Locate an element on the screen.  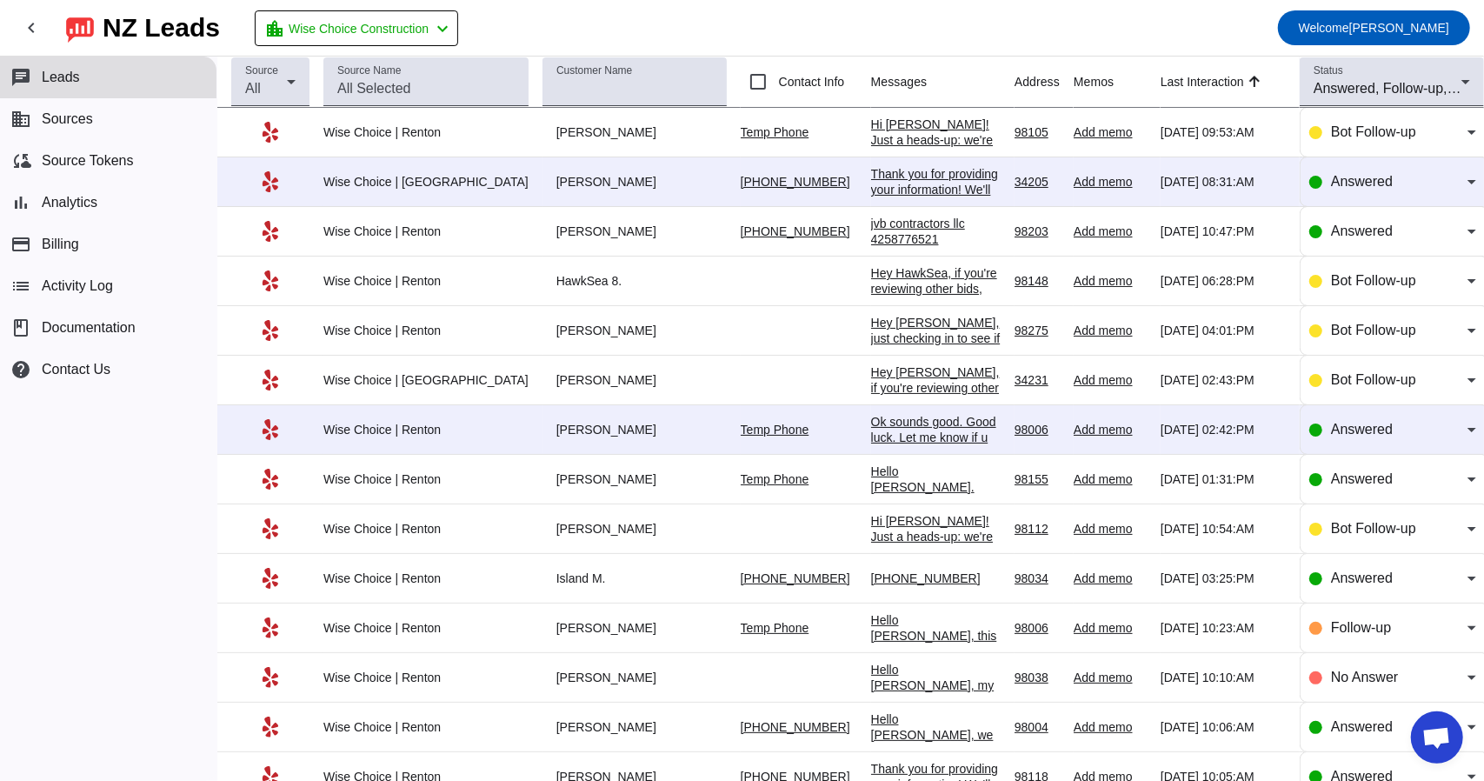
div: Thank you for providing your information! We'll get back to you as soon as possible. Thank you!​ is located at coordinates (936, 197).